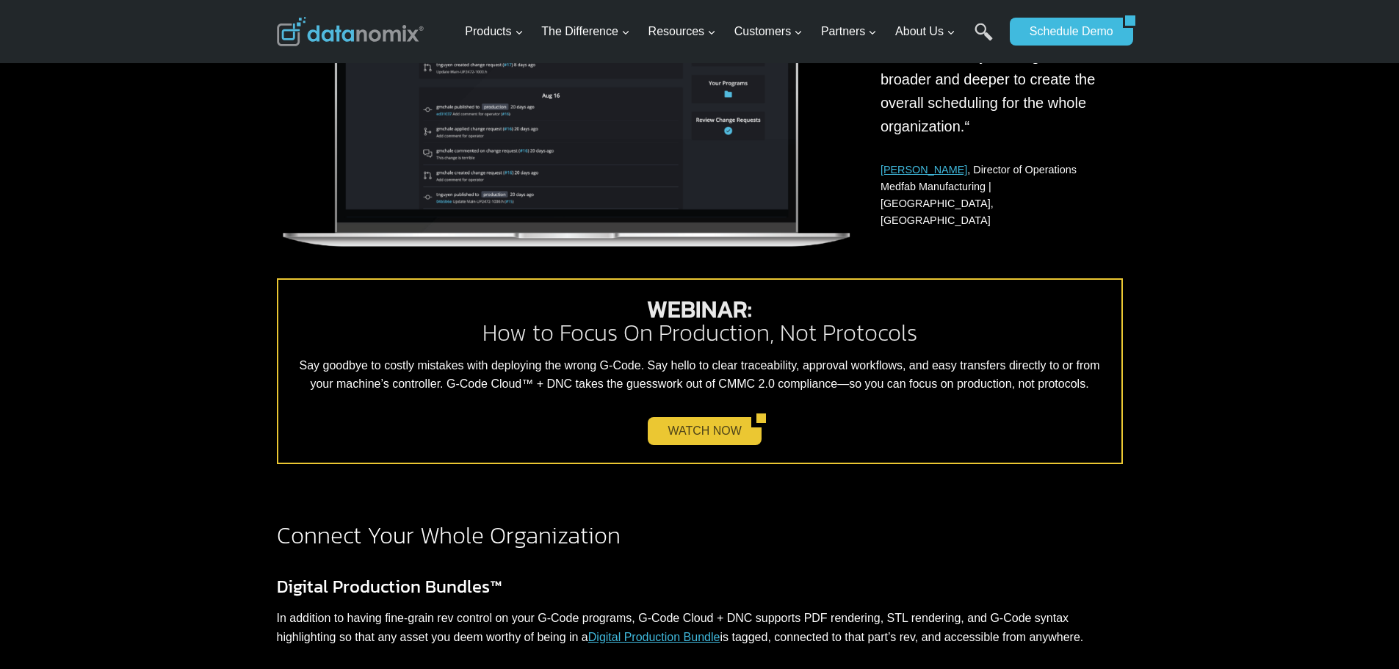 This screenshot has width=1399, height=669. Describe the element at coordinates (655, 637) in the screenshot. I see `a: Digital Production Bundle` at that location.